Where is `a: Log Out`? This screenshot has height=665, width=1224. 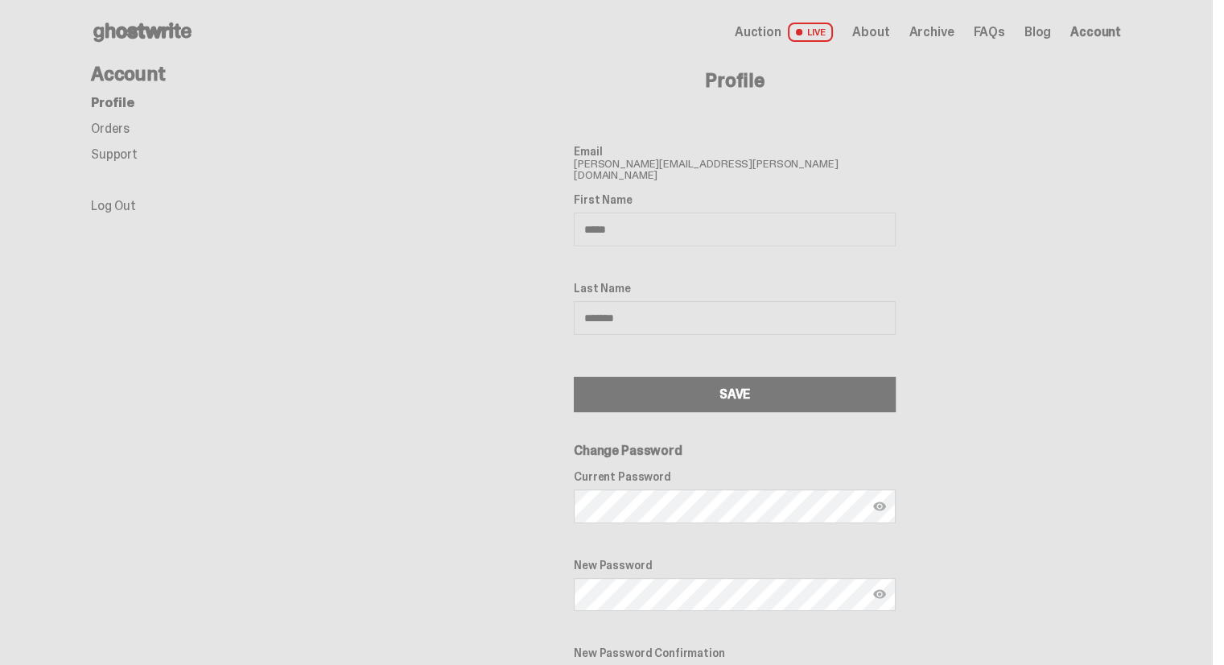 a: Log Out is located at coordinates (114, 205).